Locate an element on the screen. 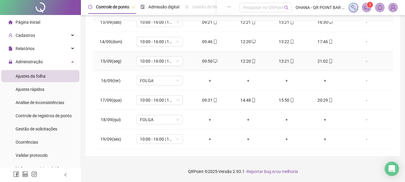  div: 14:48 is located at coordinates (249, 100).